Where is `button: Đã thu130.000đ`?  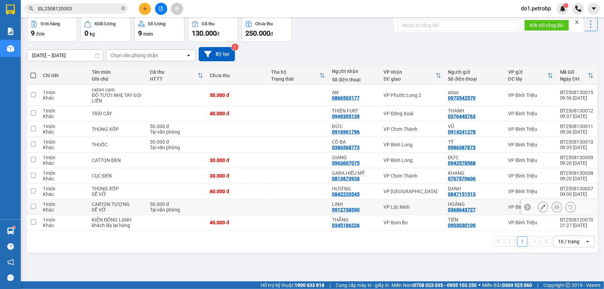
button: Đã thu130.000đ is located at coordinates (213, 29).